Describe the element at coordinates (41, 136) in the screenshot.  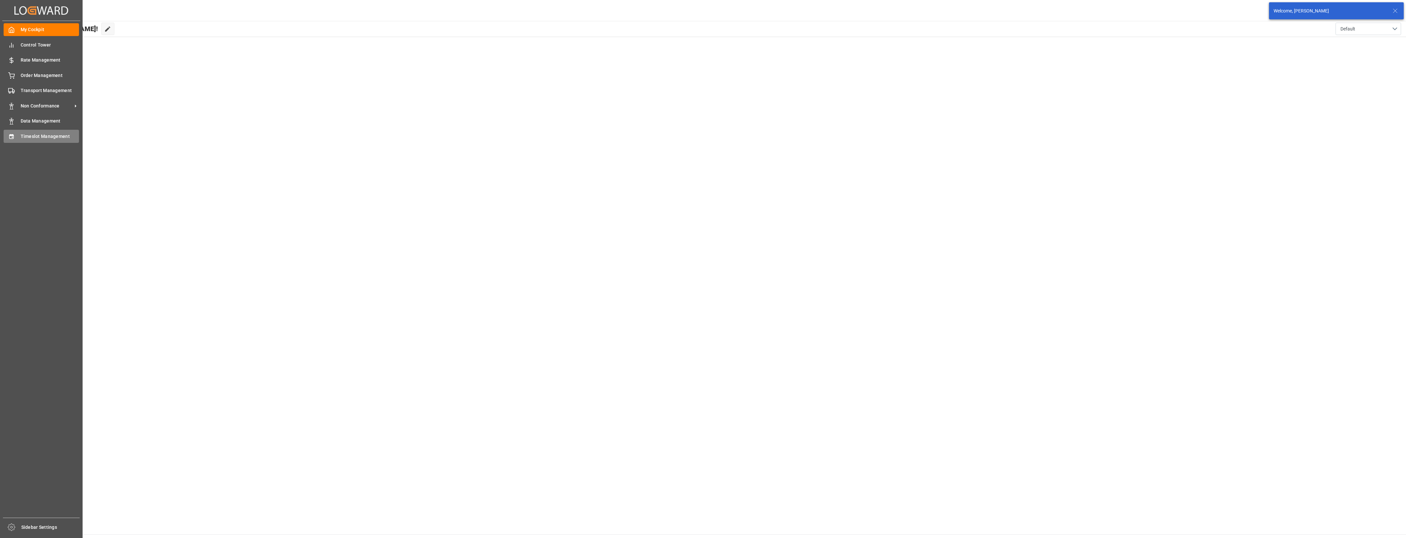
I see `a: Timeslot Management` at that location.